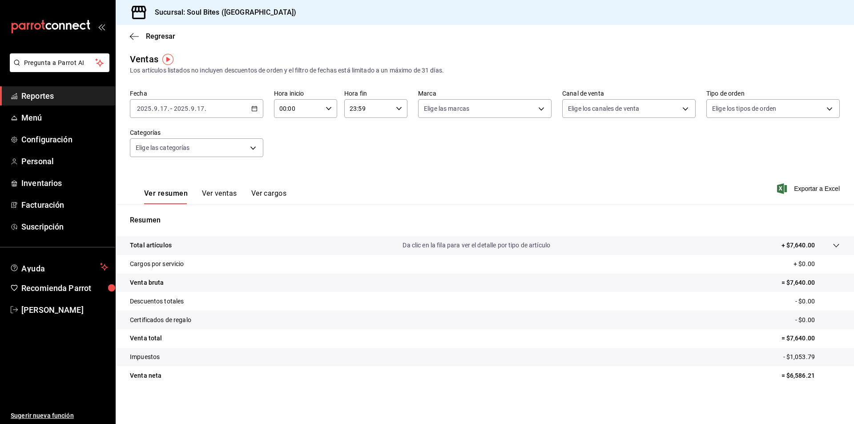 Image resolution: width=854 pixels, height=424 pixels. Describe the element at coordinates (485, 220) in the screenshot. I see `p: Resumen` at that location.